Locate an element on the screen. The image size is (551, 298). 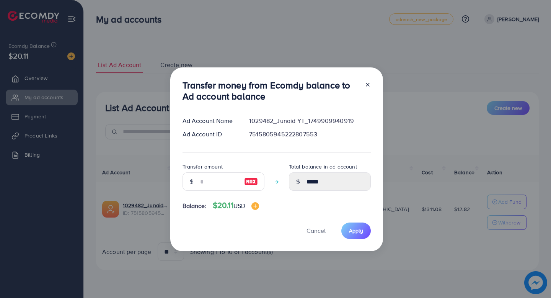
h4: $20.11 is located at coordinates (236, 205).